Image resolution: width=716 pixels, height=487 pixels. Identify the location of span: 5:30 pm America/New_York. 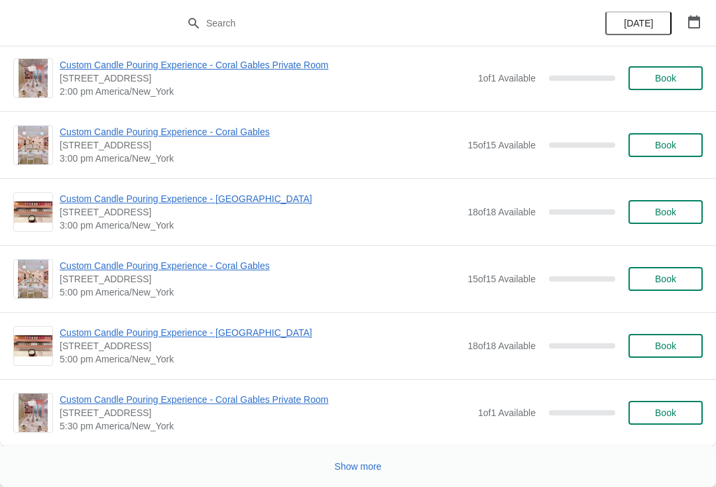
(265, 426).